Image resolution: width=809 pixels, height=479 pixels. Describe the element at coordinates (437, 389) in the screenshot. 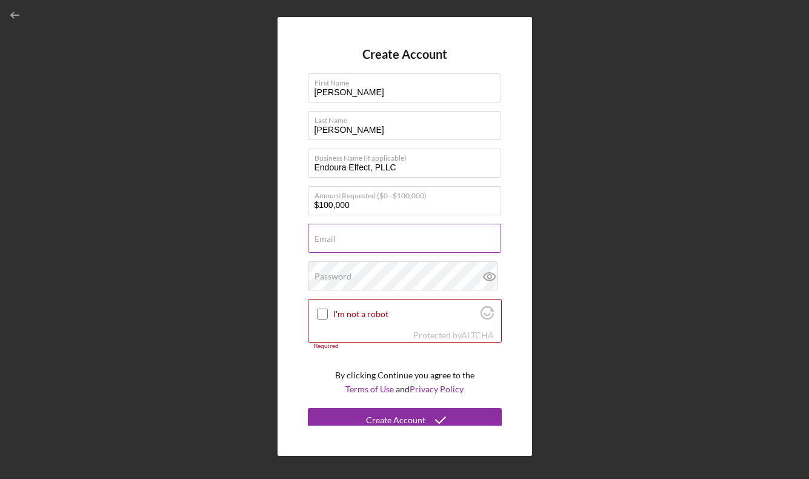

I see `a: Privacy Policy` at that location.